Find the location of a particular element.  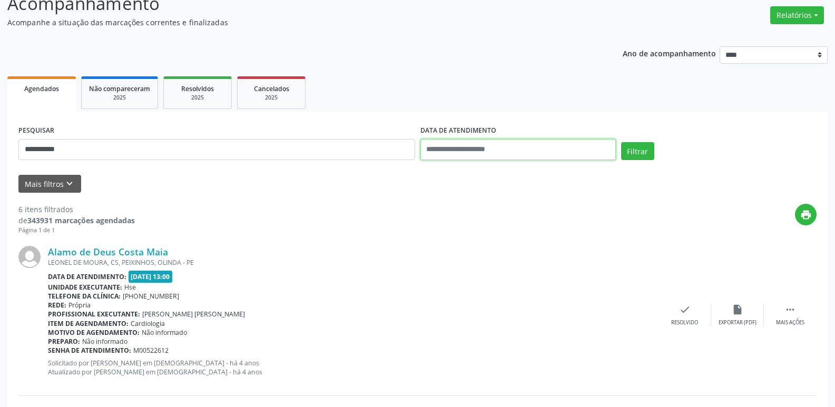

div: LEONEL DE MOURA, CS, PEIXINHOS, OLINDA - PE is located at coordinates (353, 262).